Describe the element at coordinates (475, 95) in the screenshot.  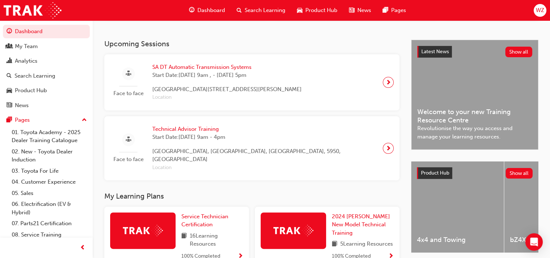
I see `a: Latest NewsShow allWelcome to your new Training Resource CentreRevolutionise the way you access a...` at that location.